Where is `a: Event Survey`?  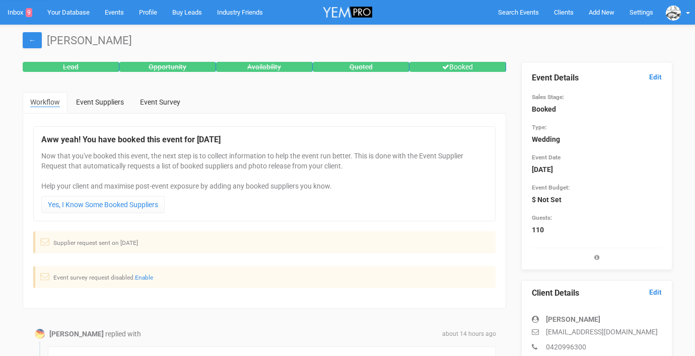
a: Event Survey is located at coordinates (160, 102).